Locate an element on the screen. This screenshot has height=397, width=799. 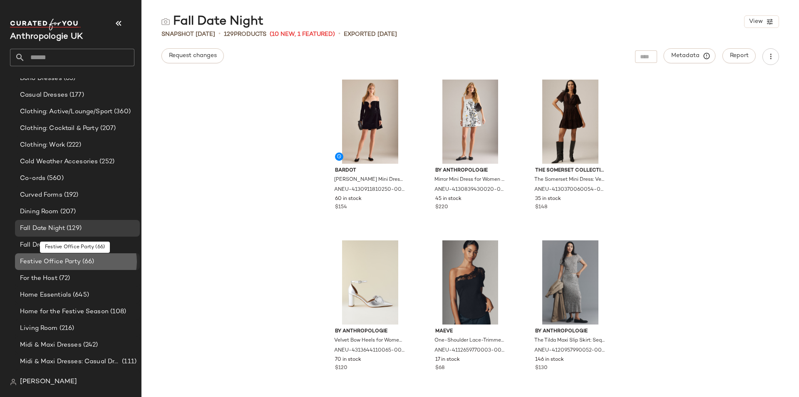
span: (242) is located at coordinates (90, 344).